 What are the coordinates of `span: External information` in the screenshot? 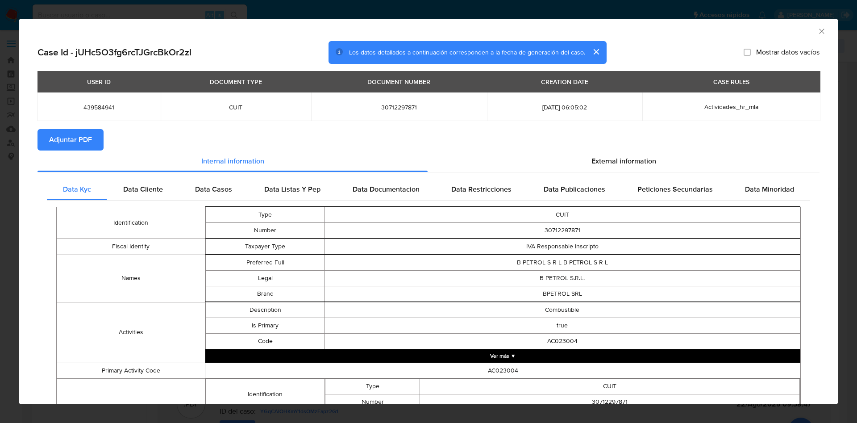 It's located at (623, 161).